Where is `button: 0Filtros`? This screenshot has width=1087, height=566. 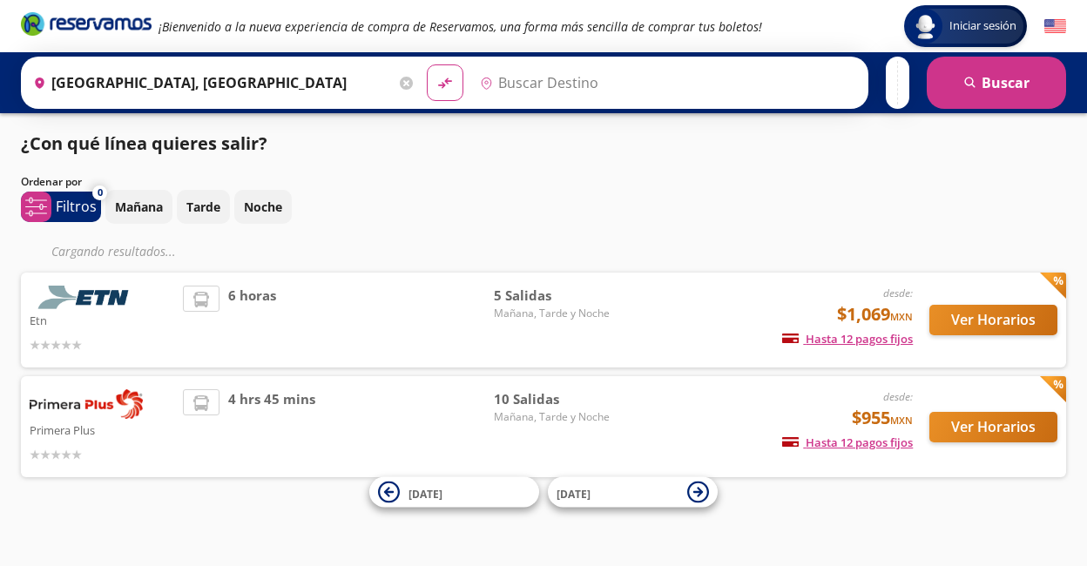 button: 0Filtros is located at coordinates (61, 206).